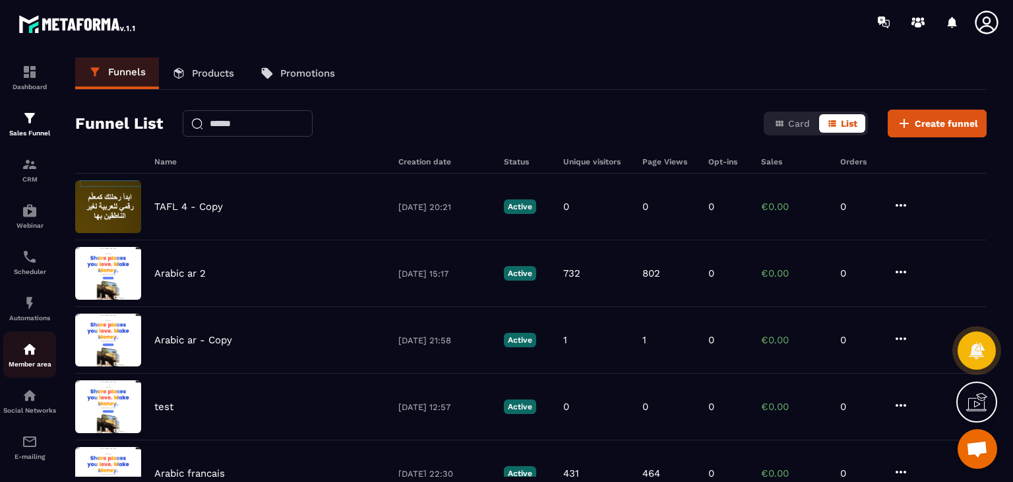  I want to click on a: automationsautomationsAutomations, so click(30, 308).